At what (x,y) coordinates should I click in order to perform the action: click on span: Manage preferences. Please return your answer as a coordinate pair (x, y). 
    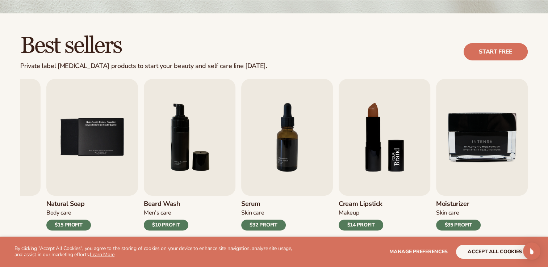
    Looking at the image, I should click on (419, 252).